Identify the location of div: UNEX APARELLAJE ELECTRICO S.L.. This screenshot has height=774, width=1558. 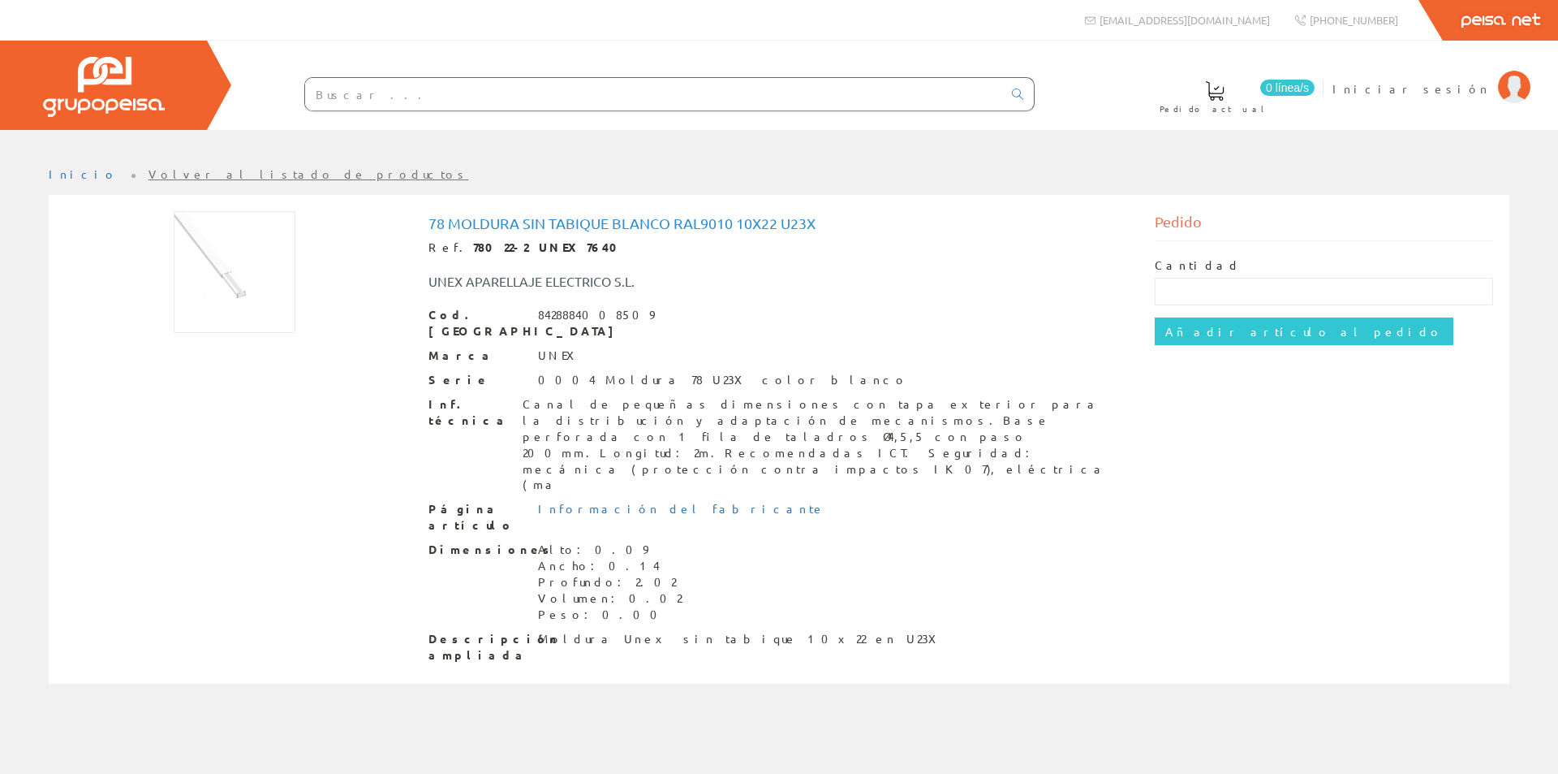
(628, 281).